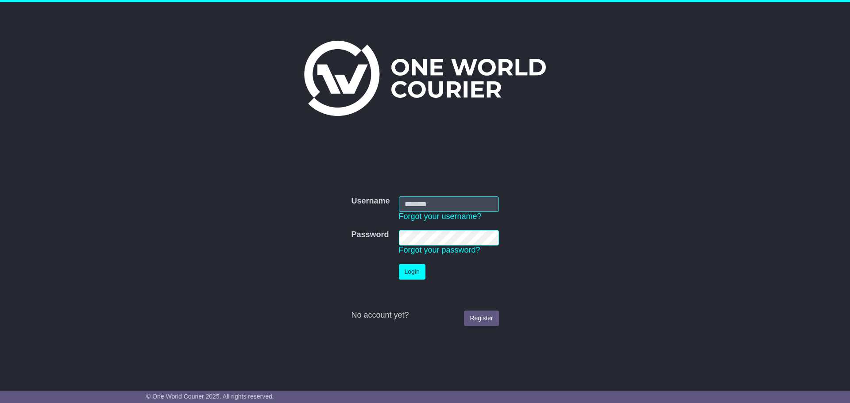  What do you see at coordinates (370, 235) in the screenshot?
I see `label: Password` at bounding box center [370, 235].